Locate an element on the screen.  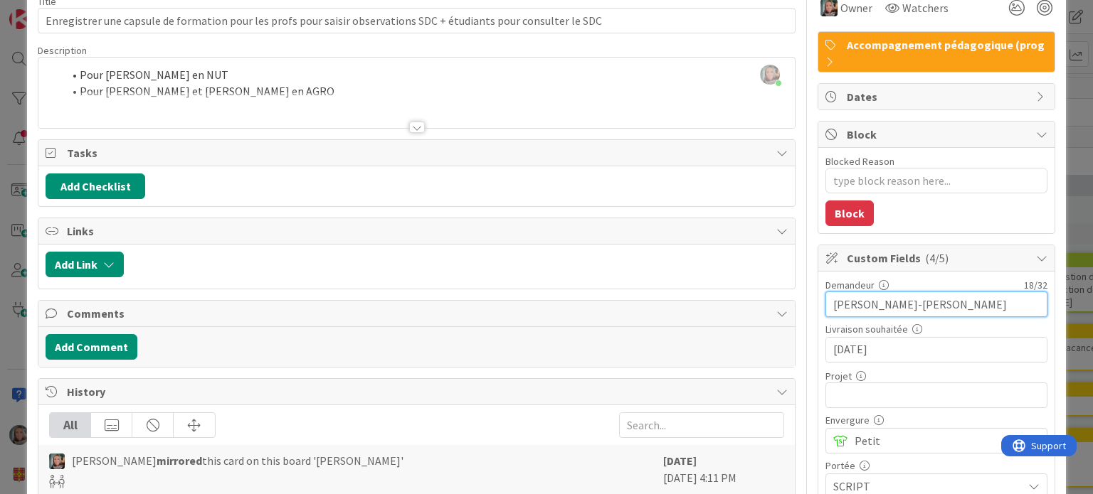
span: Support is located at coordinates (47, 11).